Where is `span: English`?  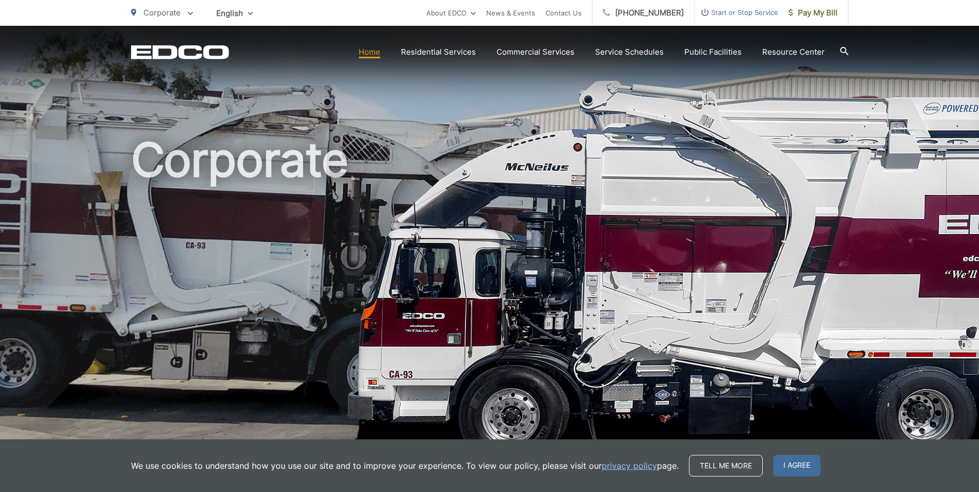
span: English is located at coordinates (234, 13).